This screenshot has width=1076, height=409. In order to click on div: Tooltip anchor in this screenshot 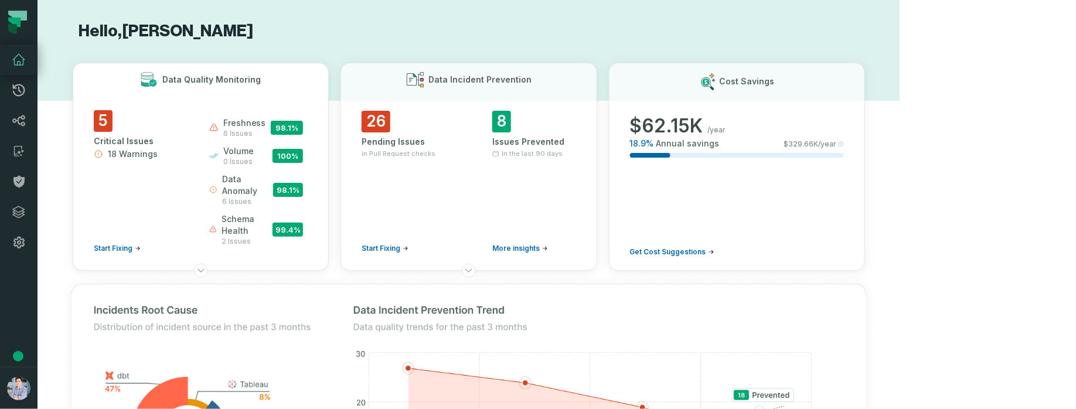, I will do `click(18, 356)`.